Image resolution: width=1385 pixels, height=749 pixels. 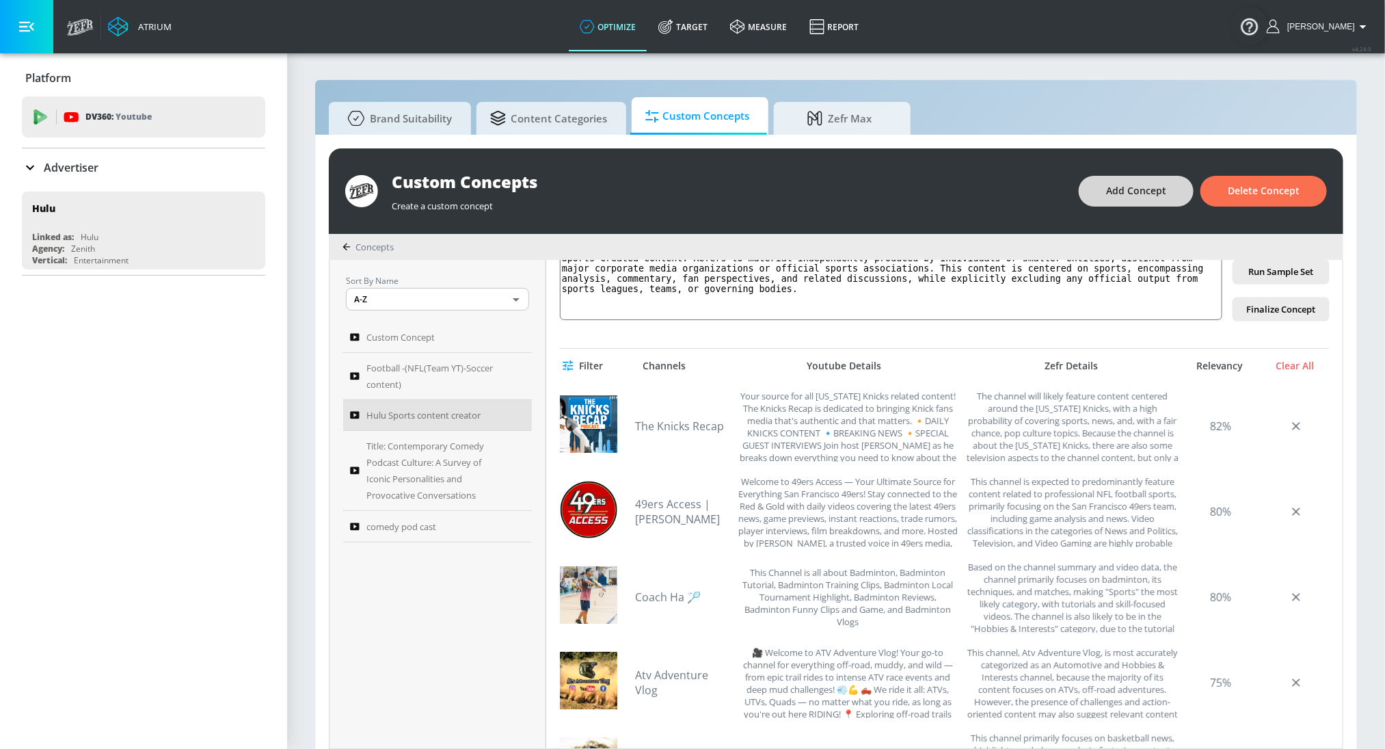 I want to click on div: 🎥 Welcome to ATV Adventure Vlog! Your go-to channel for everything off-road, muddy, and wild — fr..., so click(x=848, y=682).